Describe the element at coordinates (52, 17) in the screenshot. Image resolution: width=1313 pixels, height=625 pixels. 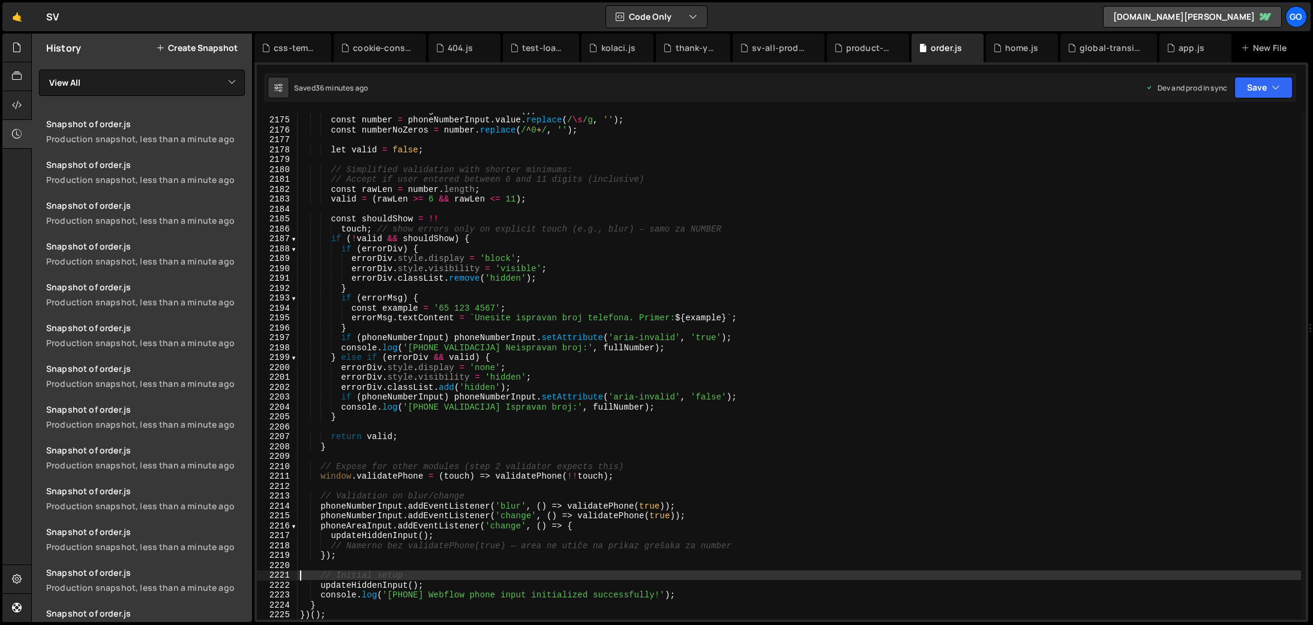
I see `div: SV` at that location.